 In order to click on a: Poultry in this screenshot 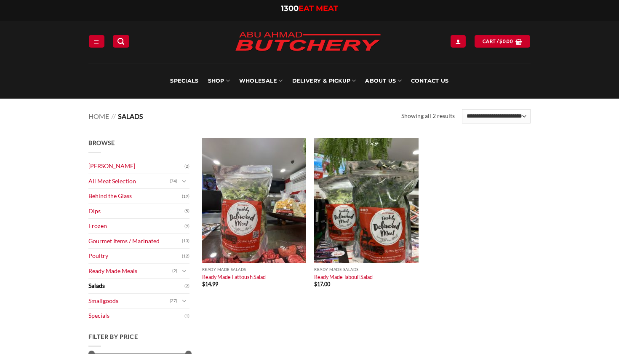, I will do `click(135, 256)`.